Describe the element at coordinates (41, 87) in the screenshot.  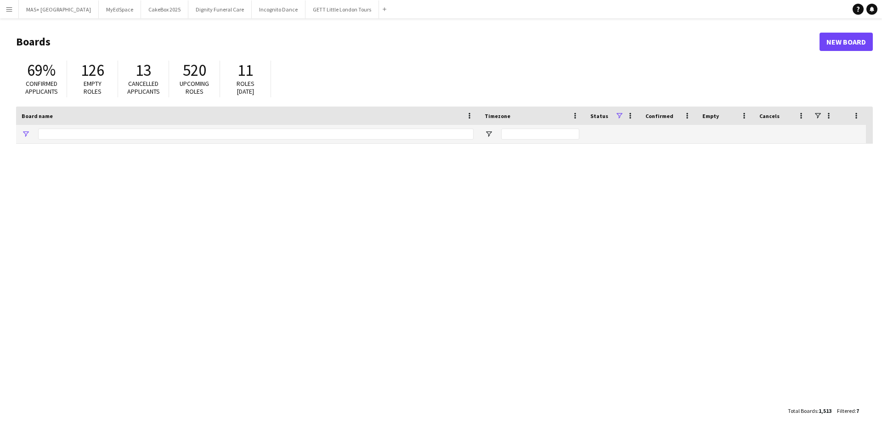
I see `span: Confirmed applicants` at that location.